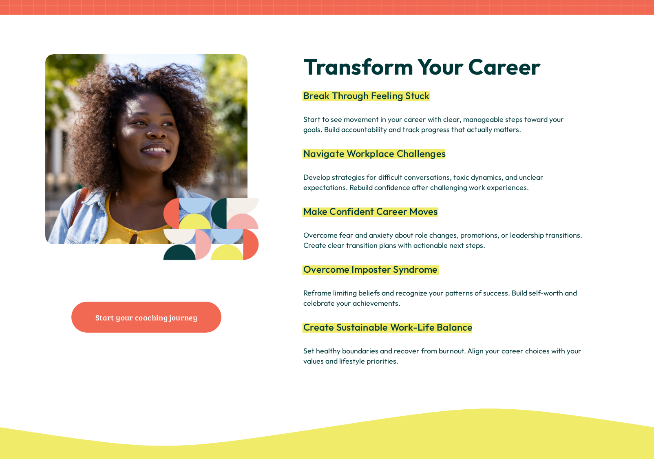 The height and width of the screenshot is (459, 654). What do you see at coordinates (146, 317) in the screenshot?
I see `a: Start your coaching journey` at bounding box center [146, 317].